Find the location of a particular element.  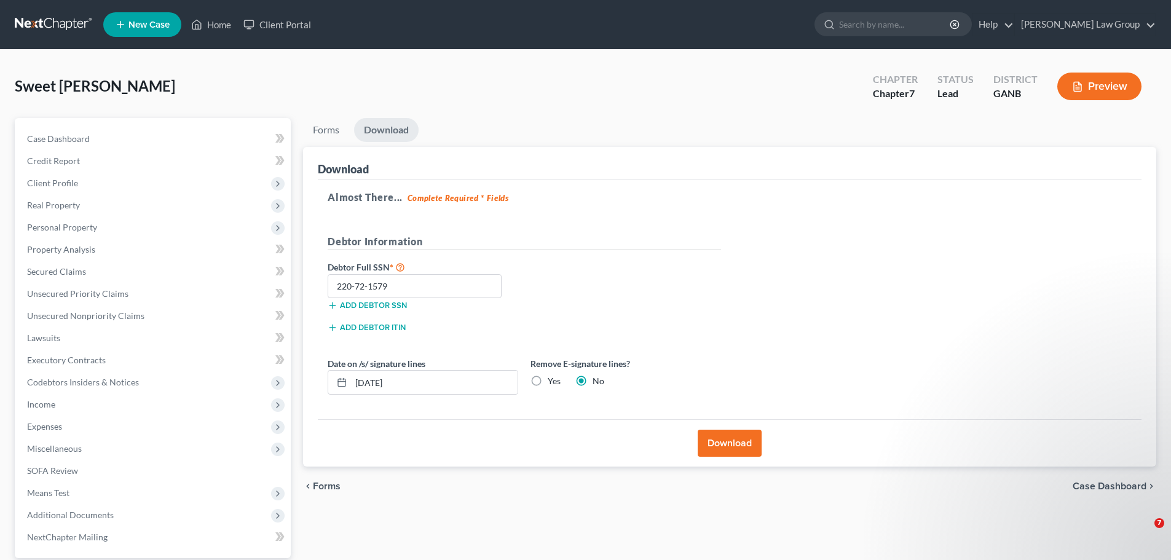

span: Case Dashboard is located at coordinates (58, 138).